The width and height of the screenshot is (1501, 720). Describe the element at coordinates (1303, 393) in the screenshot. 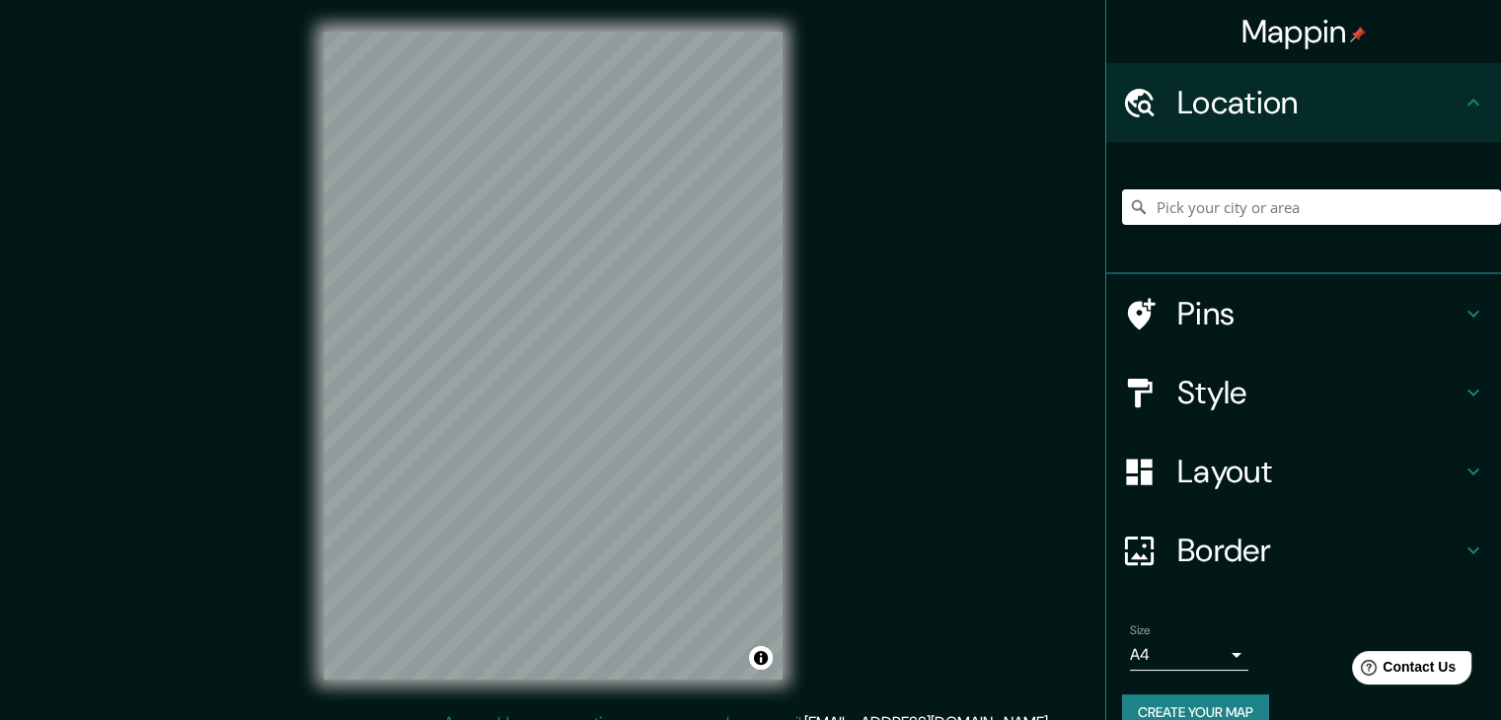

I see `div: Style` at that location.